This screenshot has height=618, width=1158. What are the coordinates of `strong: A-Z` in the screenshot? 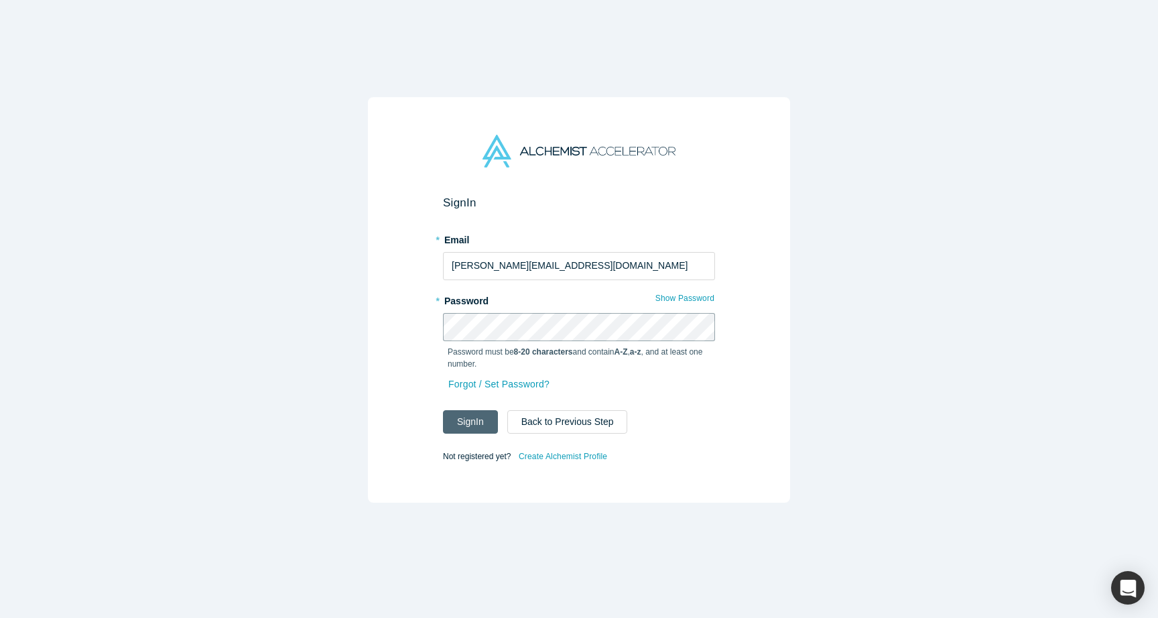 It's located at (621, 352).